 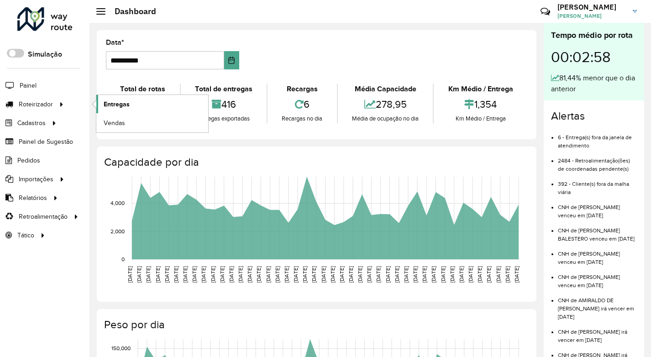 What do you see at coordinates (115, 42) in the screenshot?
I see `label: Data` at bounding box center [115, 42].